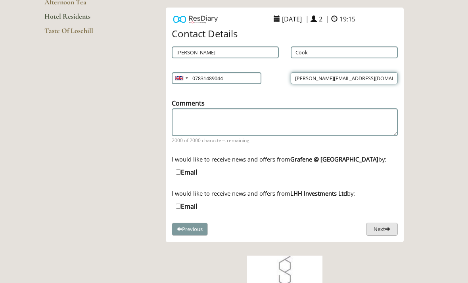 The width and height of the screenshot is (468, 283). Describe the element at coordinates (285, 34) in the screenshot. I see `h4: Contact Details` at that location.